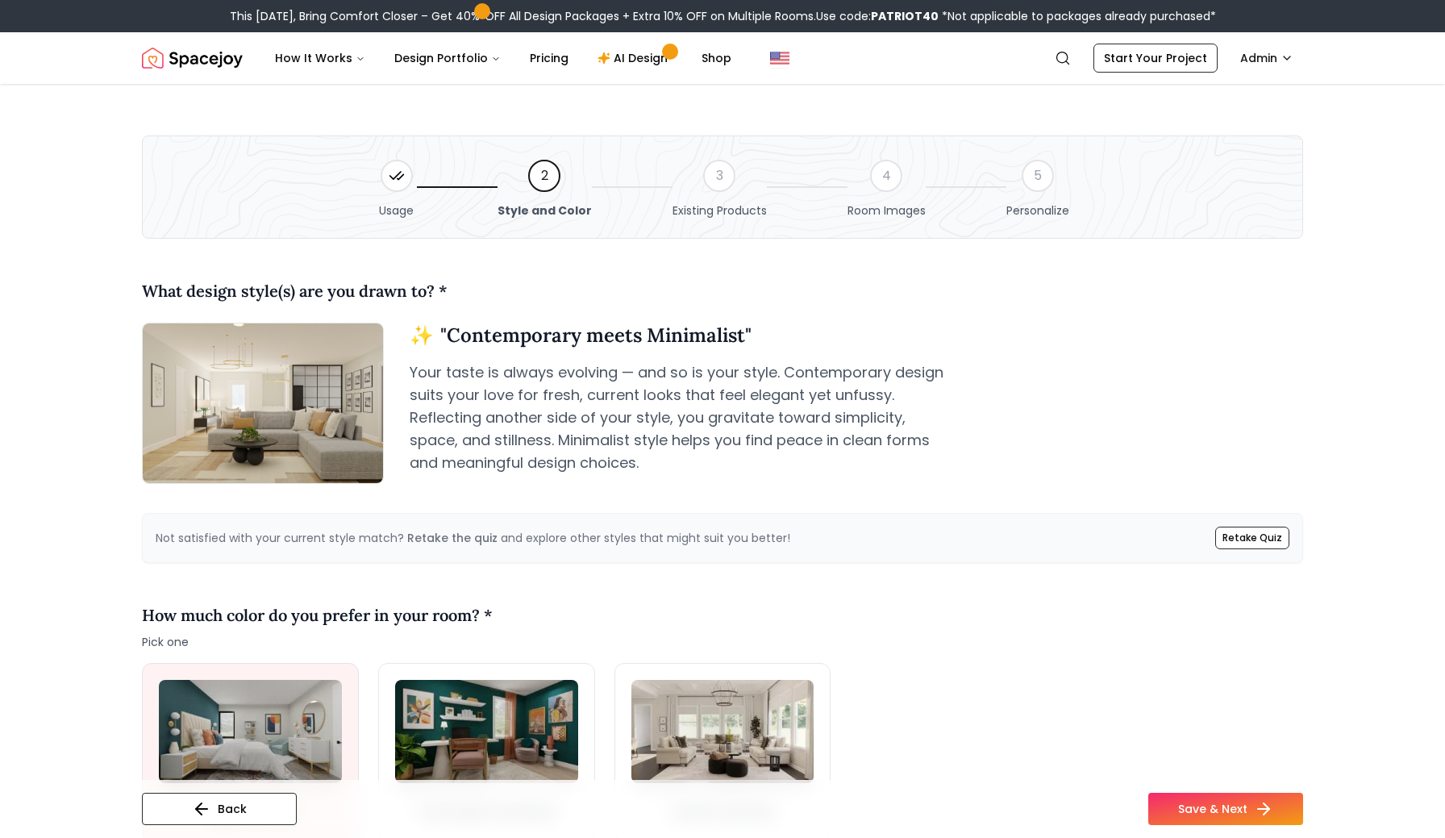  Describe the element at coordinates (486, 732) in the screenshot. I see `img: The bolder the better` at that location.